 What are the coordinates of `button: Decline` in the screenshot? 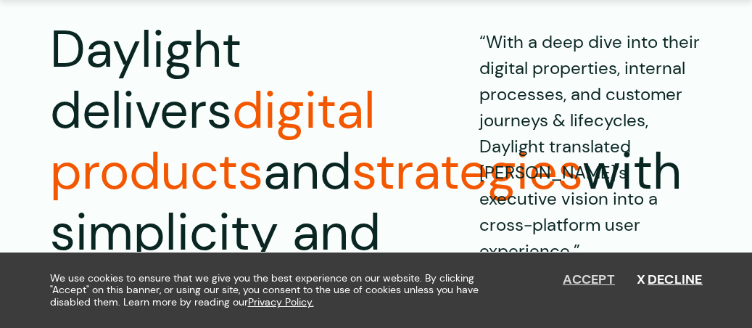 It's located at (669, 280).